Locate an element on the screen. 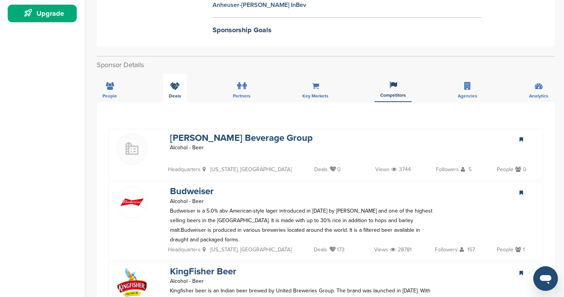 The width and height of the screenshot is (564, 297). p: 3744 is located at coordinates (401, 170).